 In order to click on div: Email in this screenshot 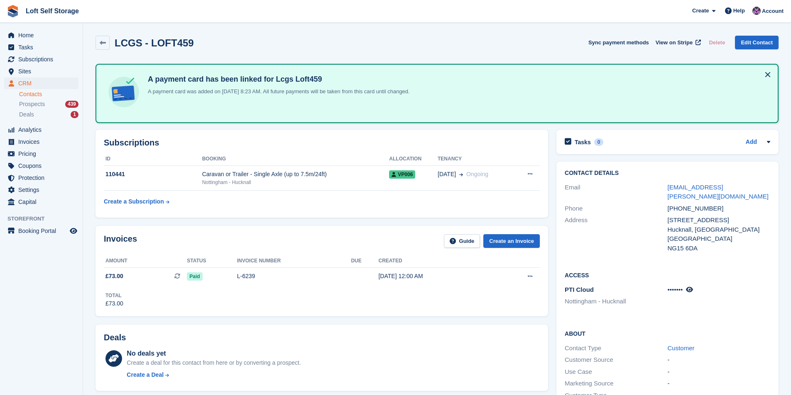, I will do `click(615, 192)`.